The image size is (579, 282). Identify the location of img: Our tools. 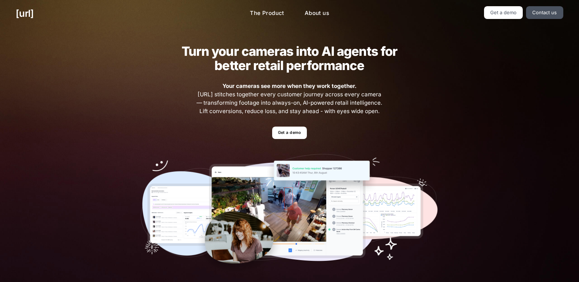
(289, 214).